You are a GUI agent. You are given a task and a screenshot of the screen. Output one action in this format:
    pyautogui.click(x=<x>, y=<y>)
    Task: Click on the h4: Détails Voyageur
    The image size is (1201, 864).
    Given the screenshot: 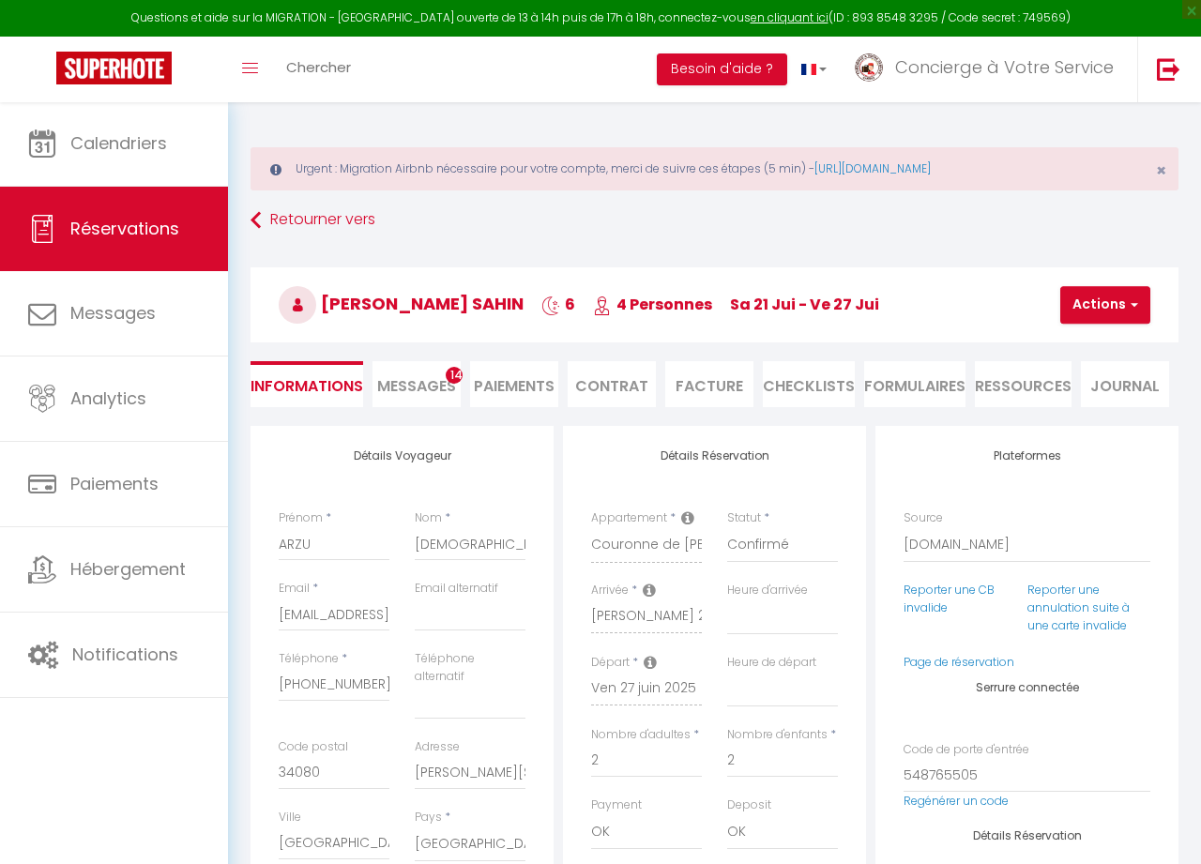 What is the action you would take?
    pyautogui.click(x=402, y=456)
    